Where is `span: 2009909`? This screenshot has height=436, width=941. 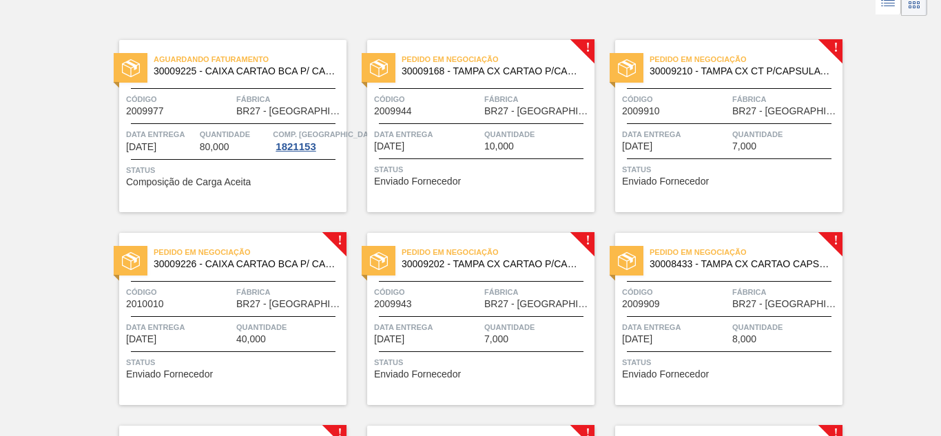
span: 2009909 is located at coordinates (641, 304).